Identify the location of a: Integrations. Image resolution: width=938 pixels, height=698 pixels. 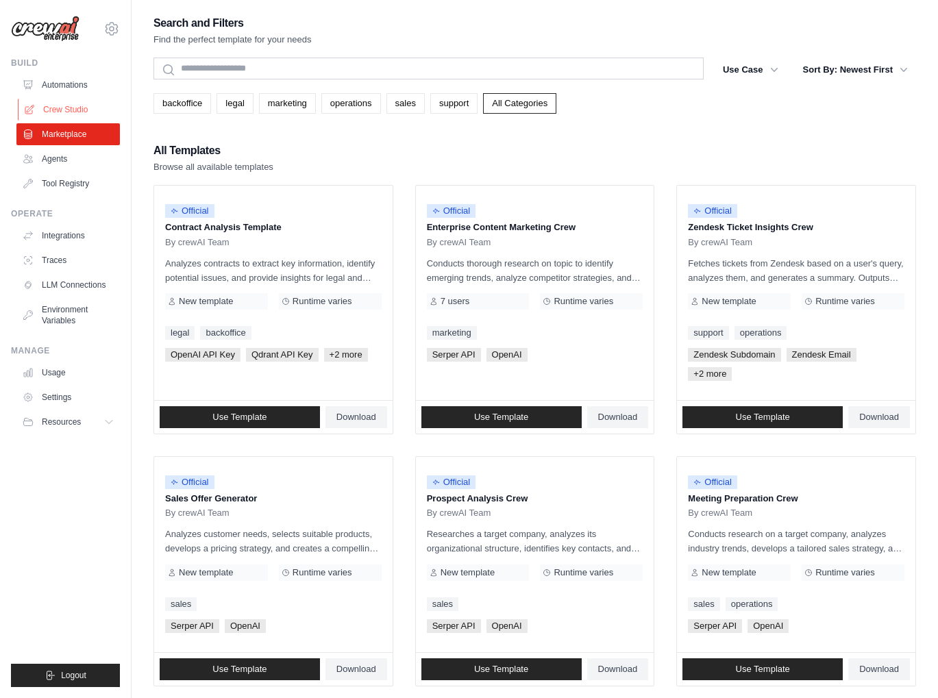
(68, 236).